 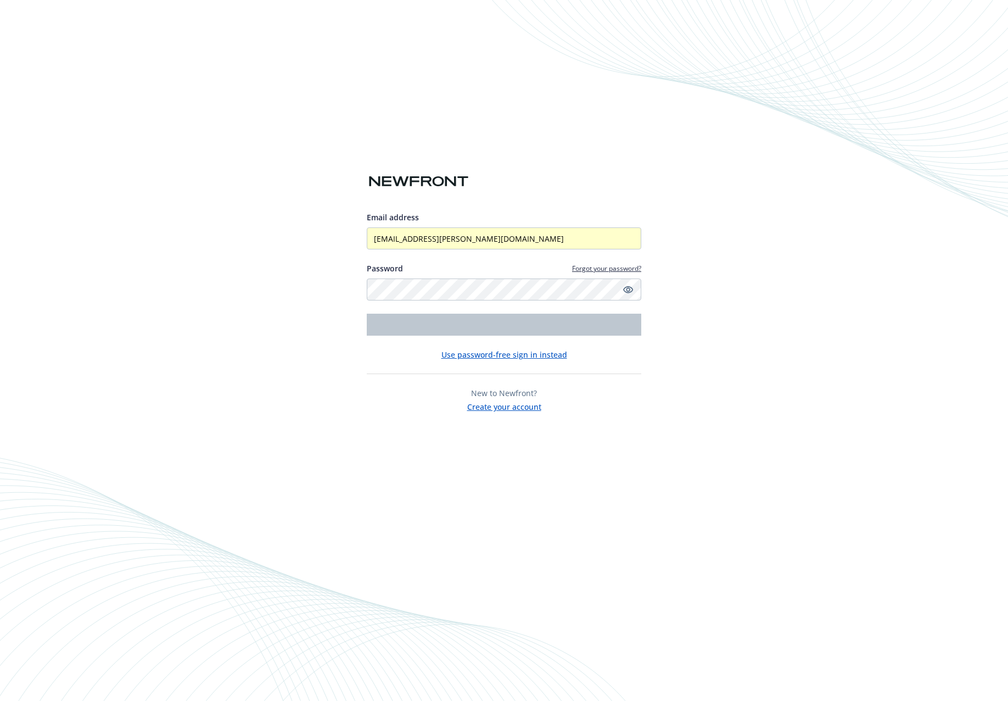 I want to click on input: Enter your email, so click(x=504, y=238).